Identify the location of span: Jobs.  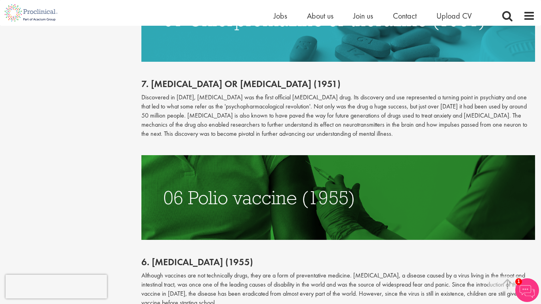
(280, 16).